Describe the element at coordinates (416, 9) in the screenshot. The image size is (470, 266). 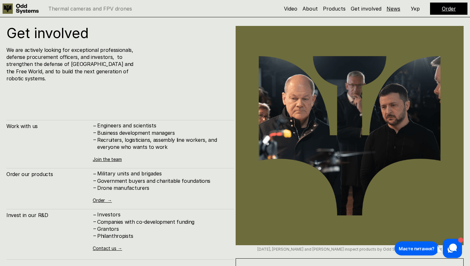
I see `p: Укр` at that location.